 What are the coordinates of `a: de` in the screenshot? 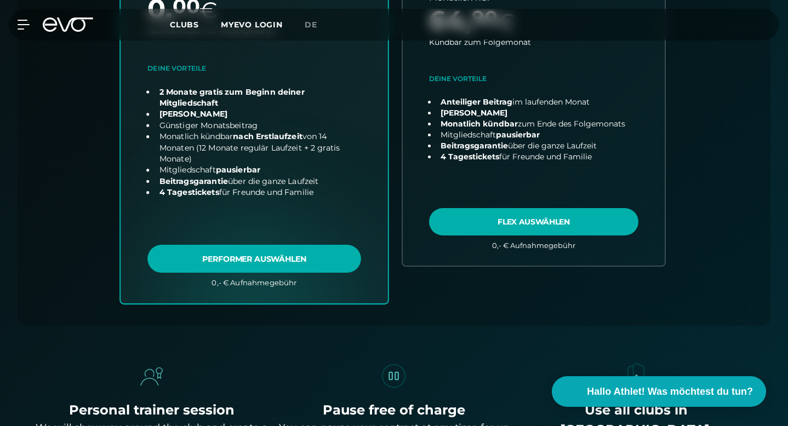 It's located at (317, 25).